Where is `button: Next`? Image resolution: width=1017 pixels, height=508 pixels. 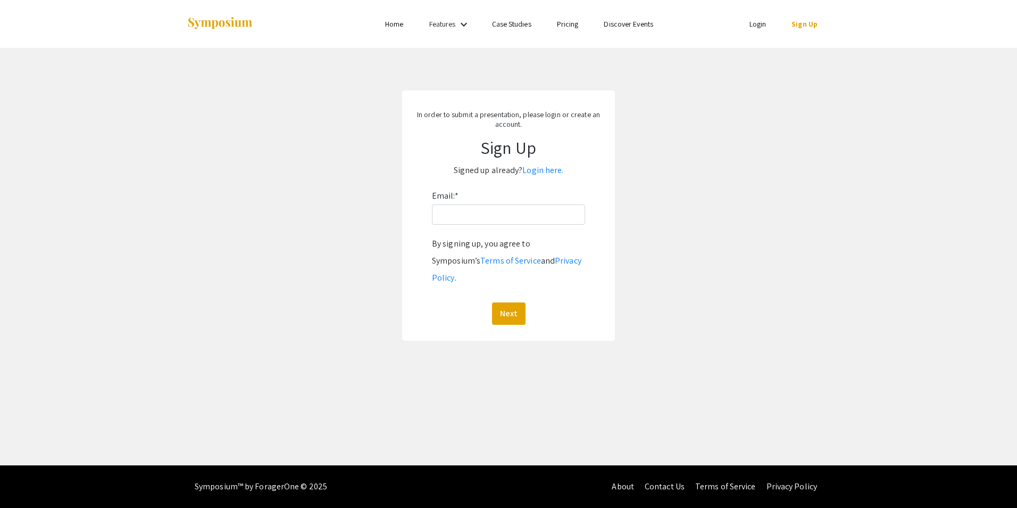 button: Next is located at coordinates (509, 313).